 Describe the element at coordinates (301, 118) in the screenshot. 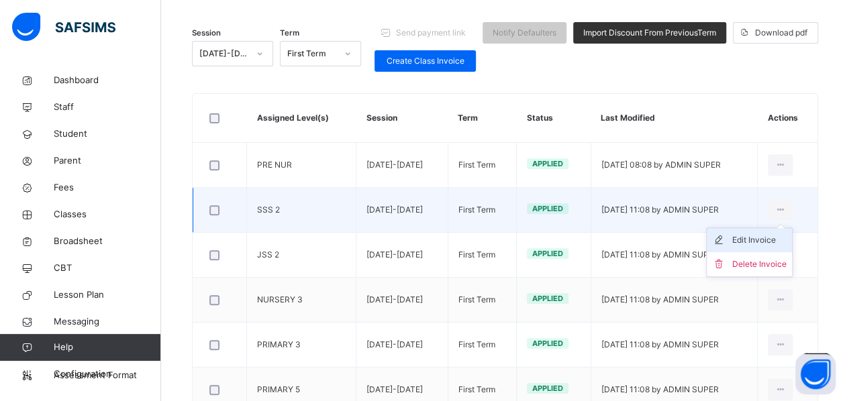

I see `th: Assigned Level(s)` at that location.